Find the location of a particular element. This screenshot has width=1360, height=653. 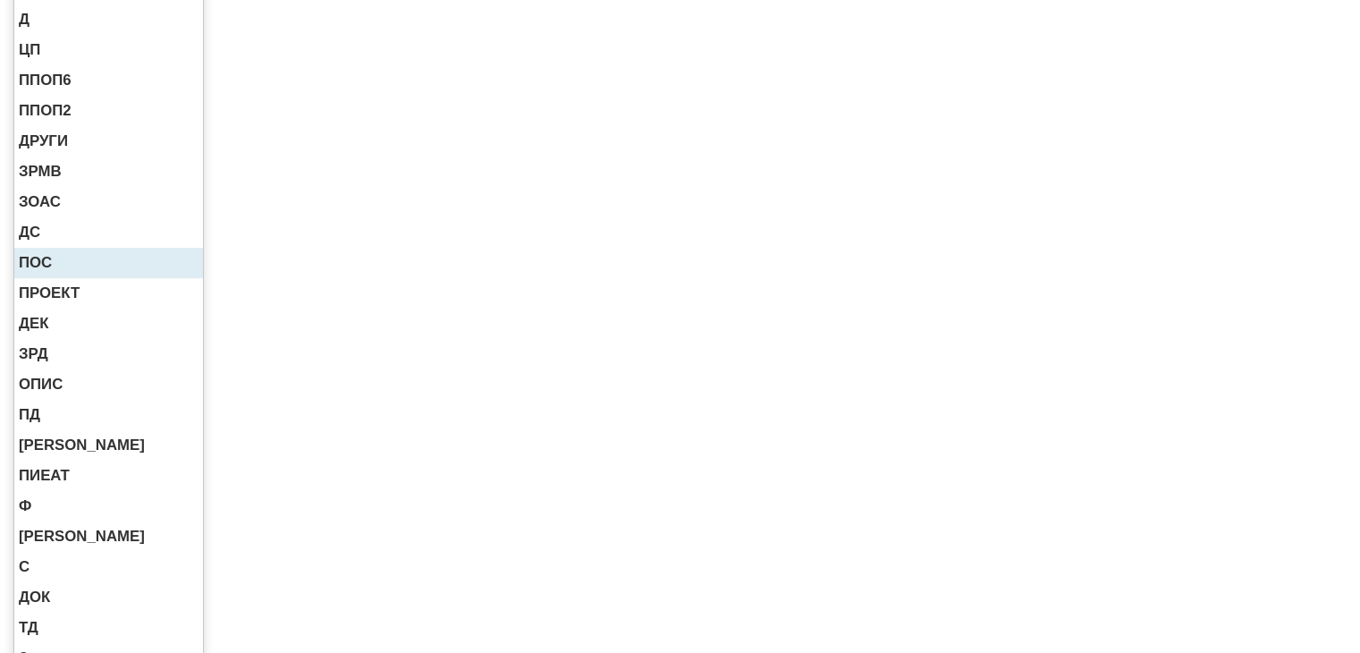

li: протокол за посещение на обект ремонт по оферта (П6) is located at coordinates (108, 80).